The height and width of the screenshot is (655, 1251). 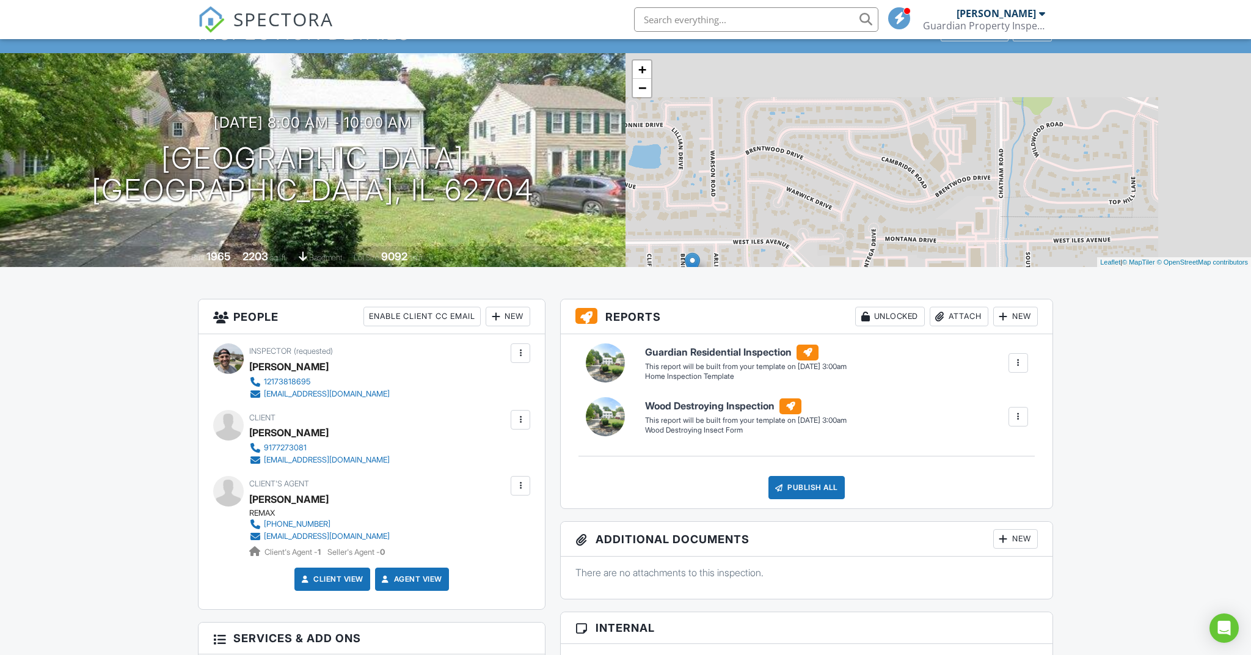 What do you see at coordinates (319, 382) in the screenshot?
I see `a: 12173818695` at bounding box center [319, 382].